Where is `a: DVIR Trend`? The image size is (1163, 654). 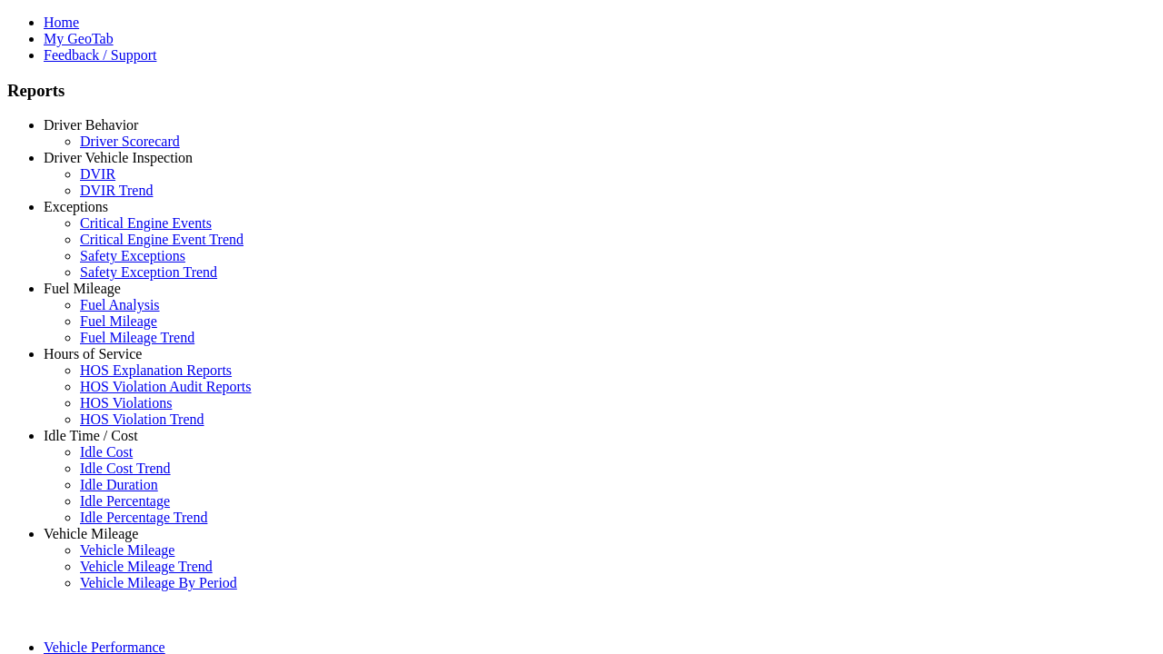 a: DVIR Trend is located at coordinates (116, 190).